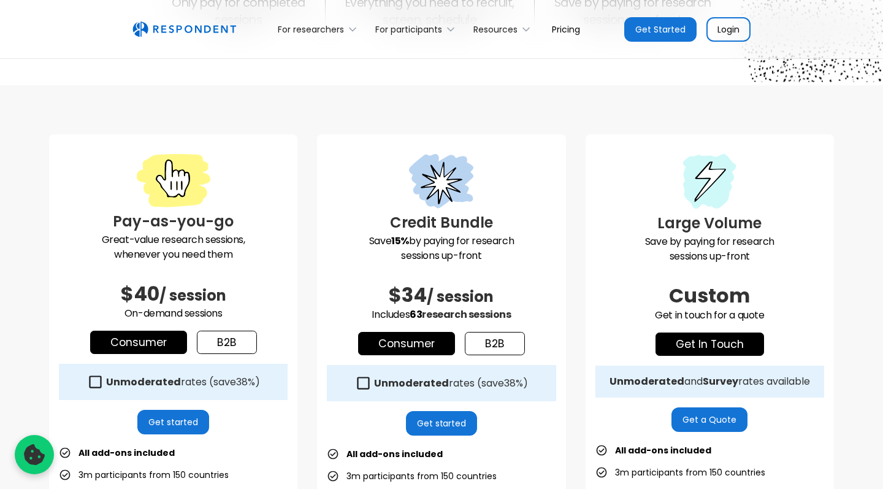 The height and width of the screenshot is (489, 883). I want to click on span: $34, so click(408, 294).